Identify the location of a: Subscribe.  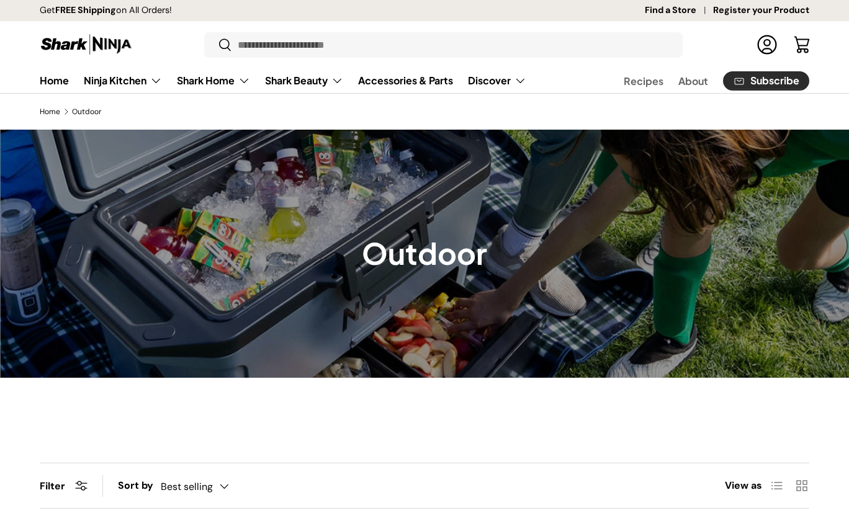
(766, 81).